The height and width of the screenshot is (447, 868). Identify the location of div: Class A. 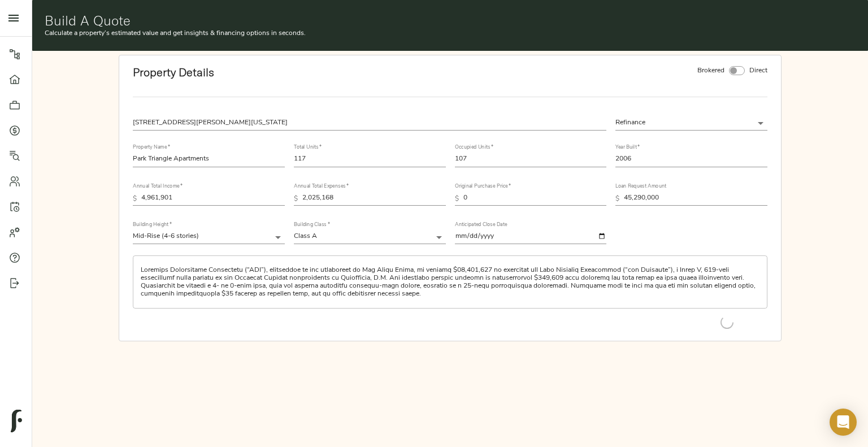
(370, 237).